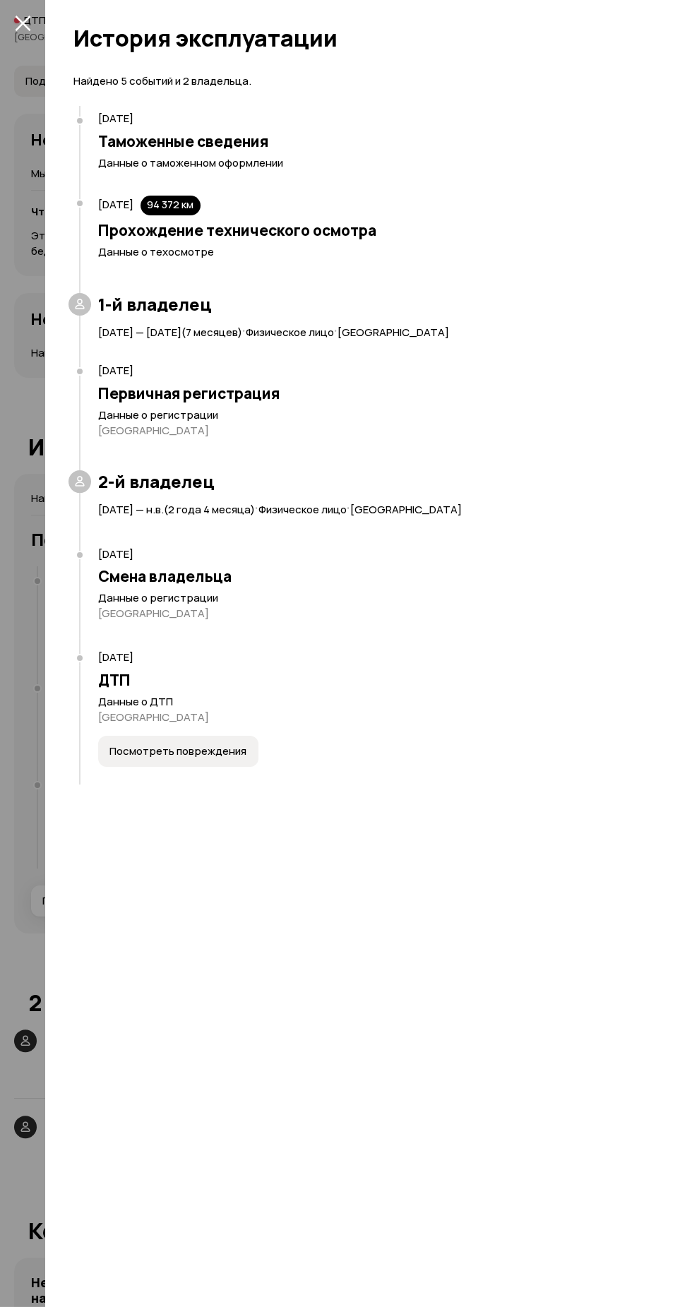 The image size is (692, 1307). Describe the element at coordinates (383, 680) in the screenshot. I see `h3: ДТП` at that location.